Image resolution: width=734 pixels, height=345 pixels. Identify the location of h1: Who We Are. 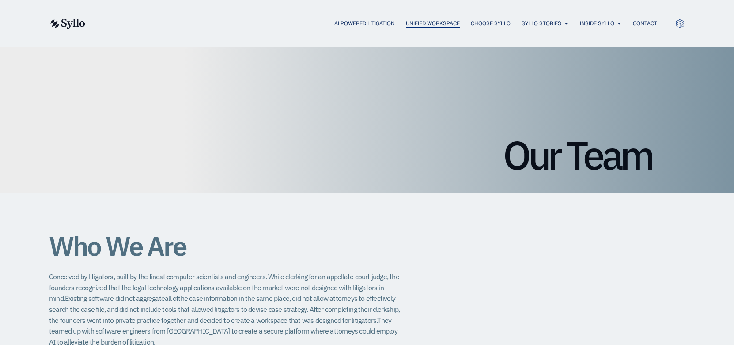
(226, 246).